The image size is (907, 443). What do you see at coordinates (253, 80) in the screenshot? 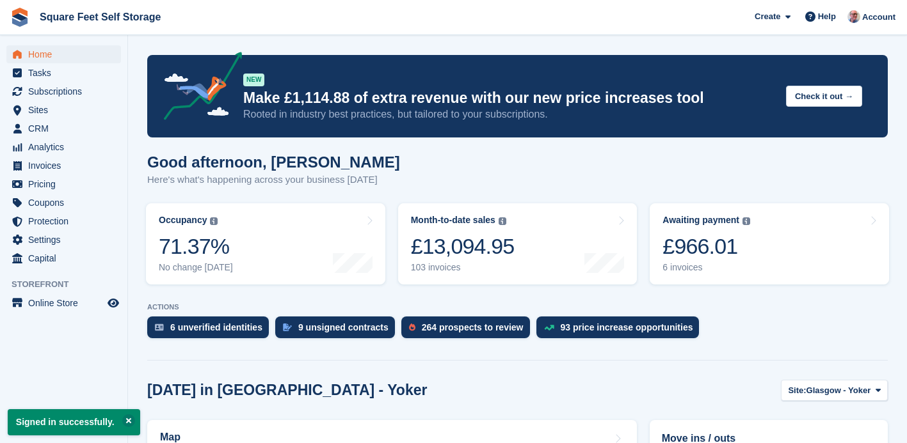
I see `div: NEW` at bounding box center [253, 80].